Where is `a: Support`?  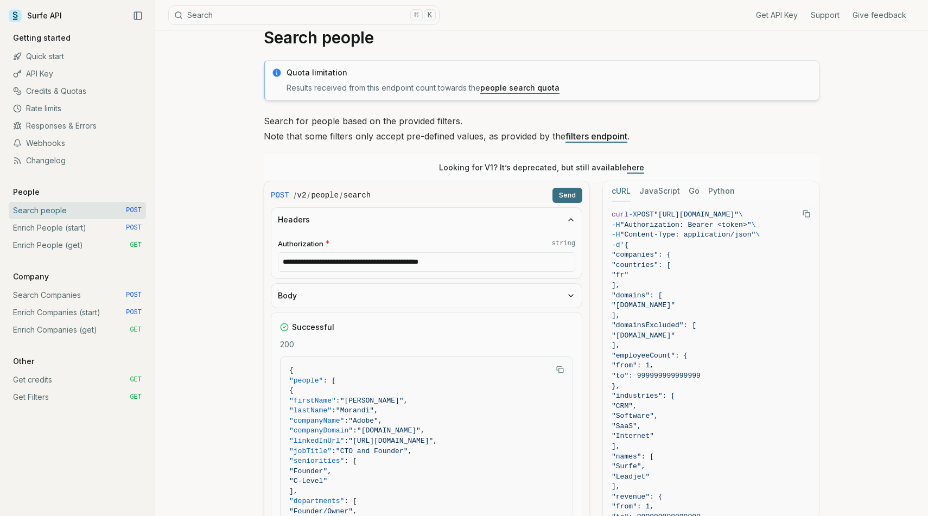 a: Support is located at coordinates (825, 15).